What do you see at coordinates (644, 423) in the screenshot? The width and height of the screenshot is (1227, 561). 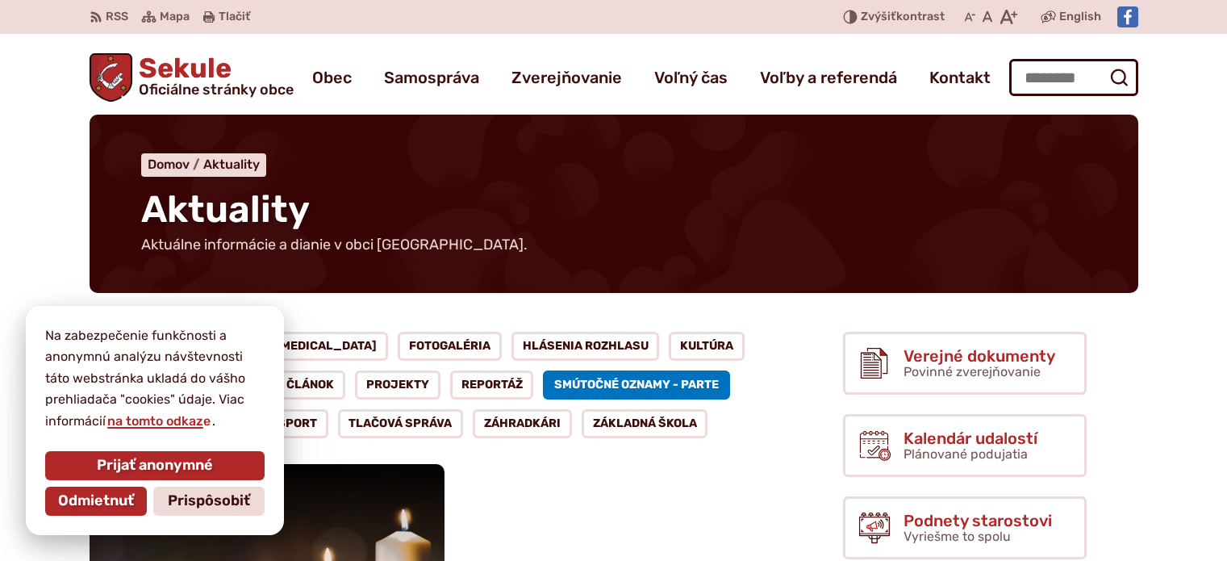 I see `a: Základná škola` at bounding box center [644, 423].